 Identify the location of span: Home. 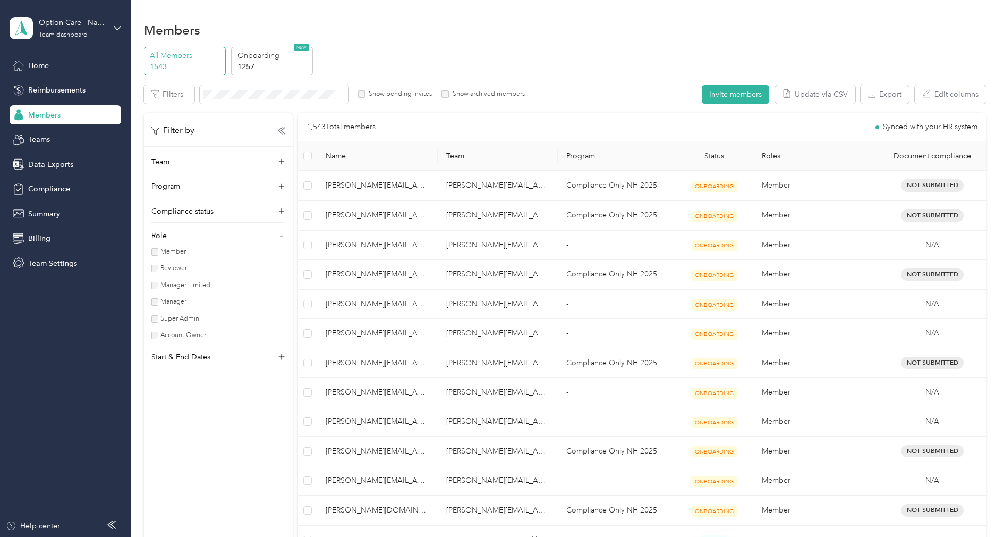
(38, 65).